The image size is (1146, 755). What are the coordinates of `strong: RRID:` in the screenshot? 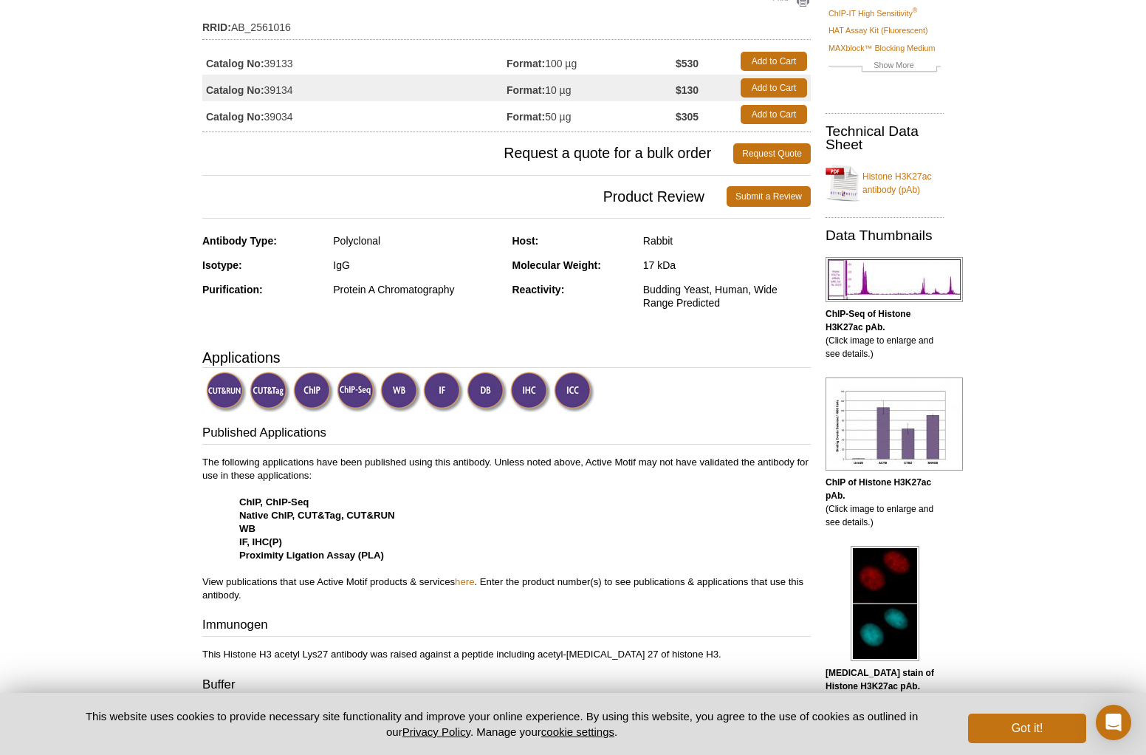 It's located at (216, 27).